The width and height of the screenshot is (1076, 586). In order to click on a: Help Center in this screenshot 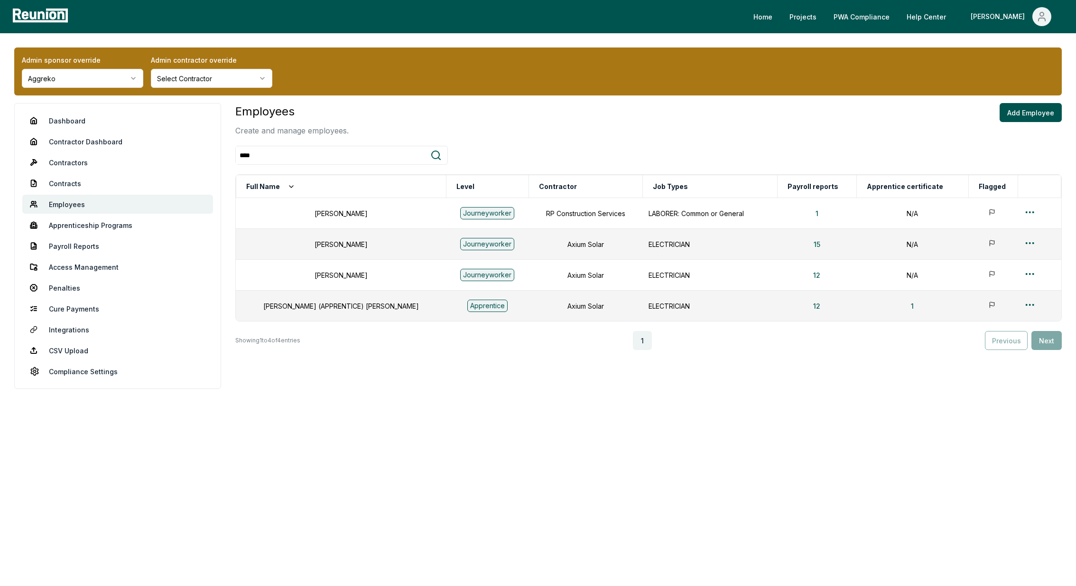, I will do `click(926, 17)`.